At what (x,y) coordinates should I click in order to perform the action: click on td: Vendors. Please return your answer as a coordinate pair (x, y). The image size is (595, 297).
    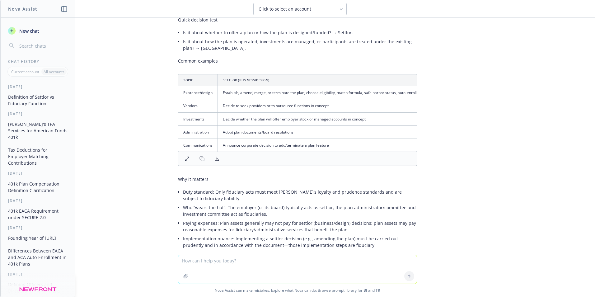
    Looking at the image, I should click on (198, 106).